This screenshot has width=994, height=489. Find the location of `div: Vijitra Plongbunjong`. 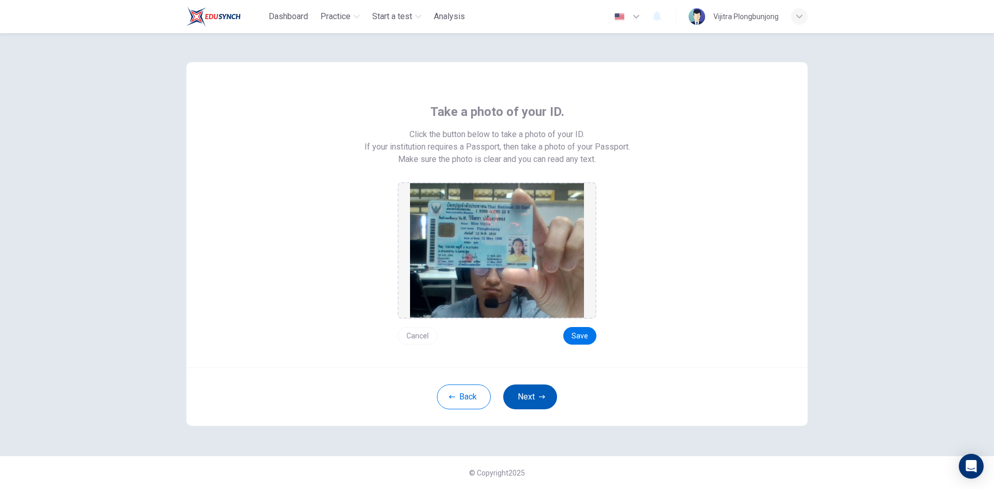

div: Vijitra Plongbunjong is located at coordinates (746, 17).